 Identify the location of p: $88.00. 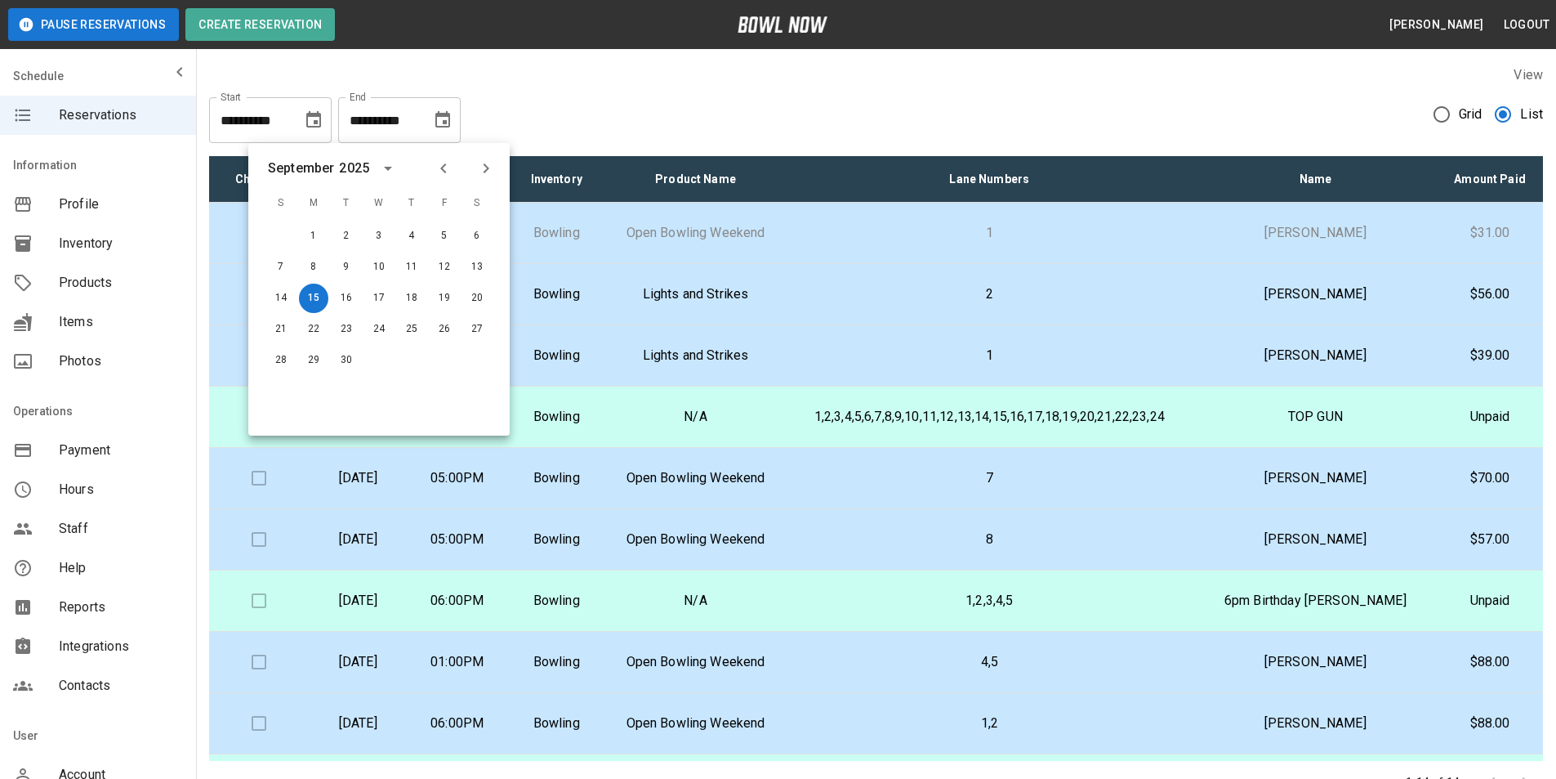
(1490, 723).